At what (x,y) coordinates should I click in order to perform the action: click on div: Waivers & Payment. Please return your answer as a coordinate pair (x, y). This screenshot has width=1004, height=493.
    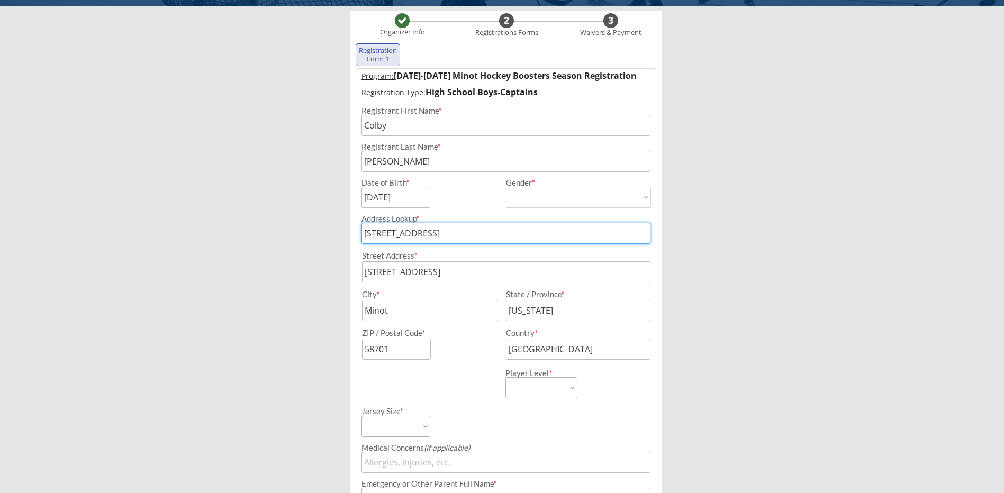
    Looking at the image, I should click on (611, 33).